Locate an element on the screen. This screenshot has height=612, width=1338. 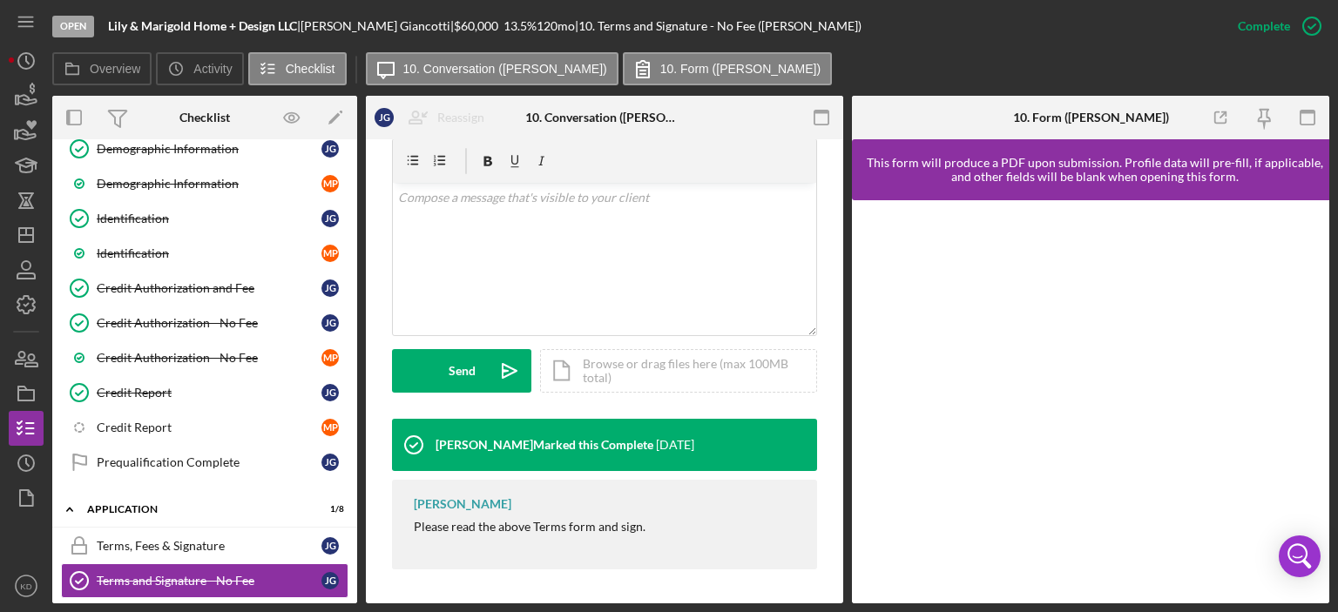
div: Terms and Signature - No Fee is located at coordinates (209, 581).